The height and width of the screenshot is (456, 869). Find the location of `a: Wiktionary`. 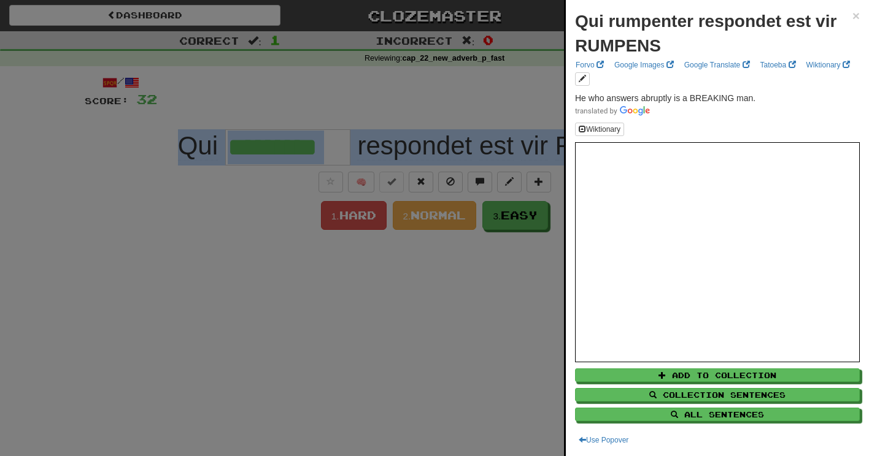

a: Wiktionary is located at coordinates (827, 65).